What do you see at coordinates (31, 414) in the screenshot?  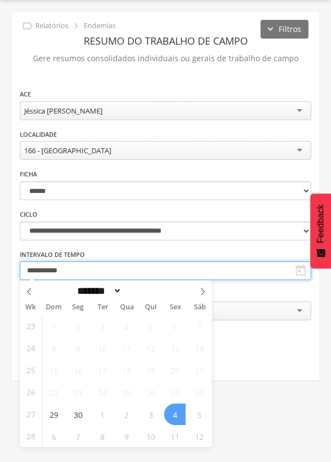 I see `span: 27` at bounding box center [31, 414].